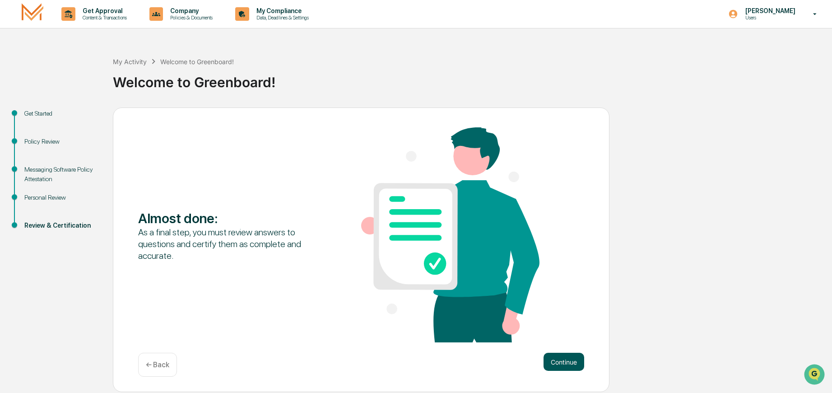 This screenshot has width=832, height=393. Describe the element at coordinates (103, 18) in the screenshot. I see `p: Content & Transactions` at that location.